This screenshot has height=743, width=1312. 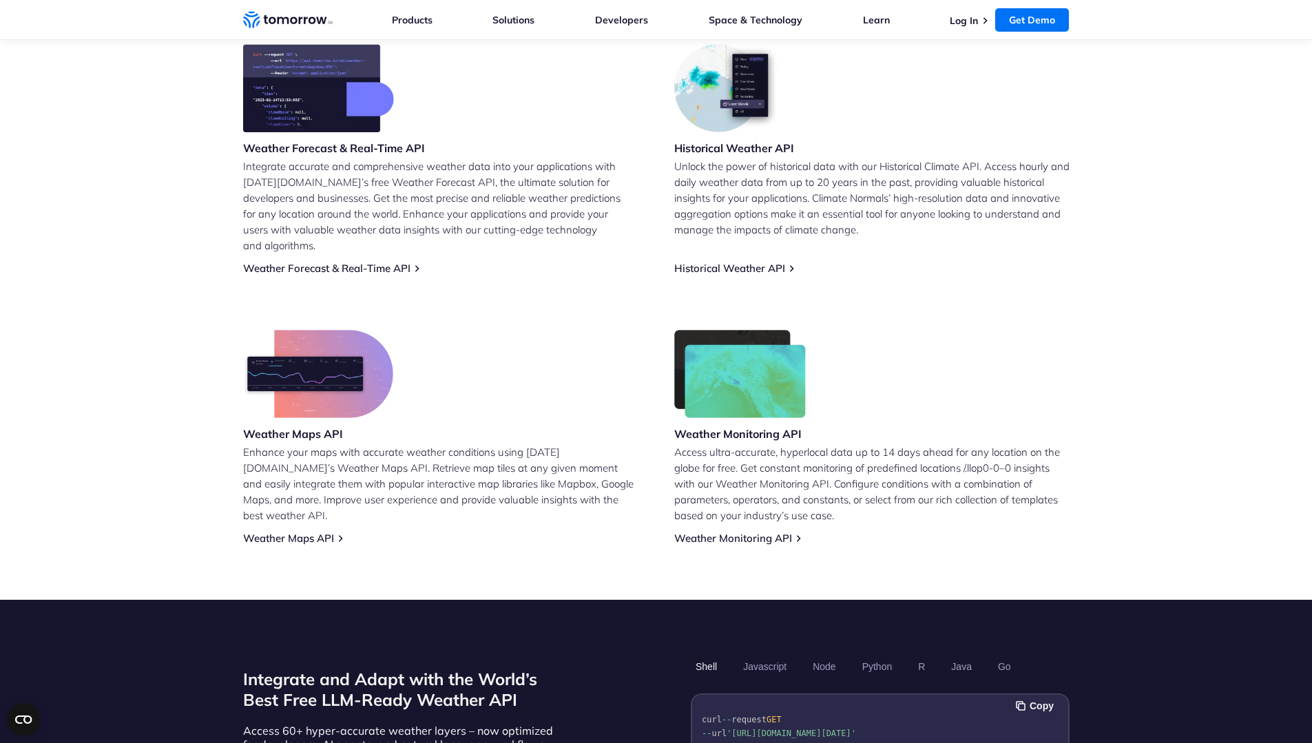 What do you see at coordinates (756, 20) in the screenshot?
I see `a: Space & Technology` at bounding box center [756, 20].